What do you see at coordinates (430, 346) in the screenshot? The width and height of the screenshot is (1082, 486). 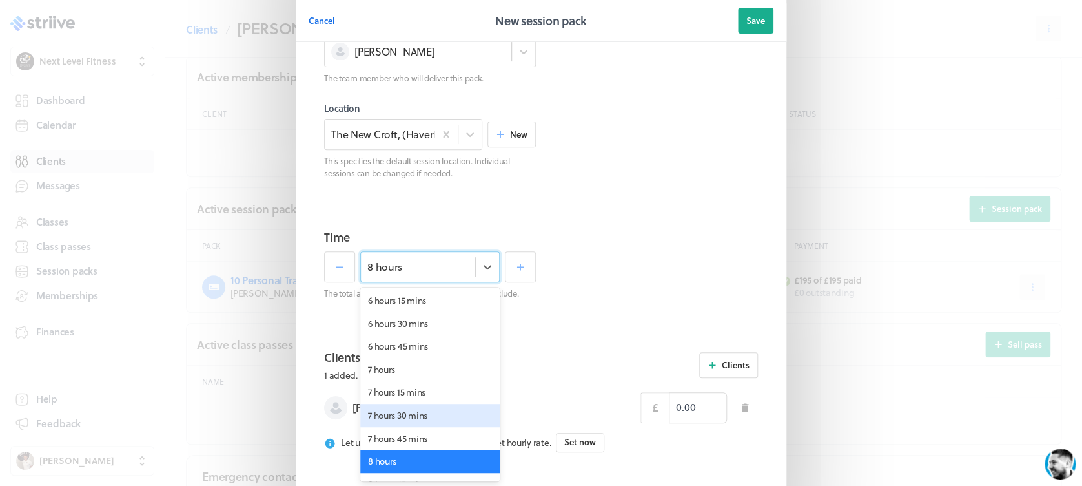 I see `div: 6 hours 45 mins` at bounding box center [430, 346].